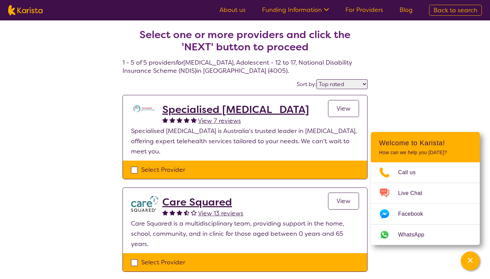 This screenshot has width=490, height=279. Describe the element at coordinates (415, 214) in the screenshot. I see `span: Facebook` at that location.